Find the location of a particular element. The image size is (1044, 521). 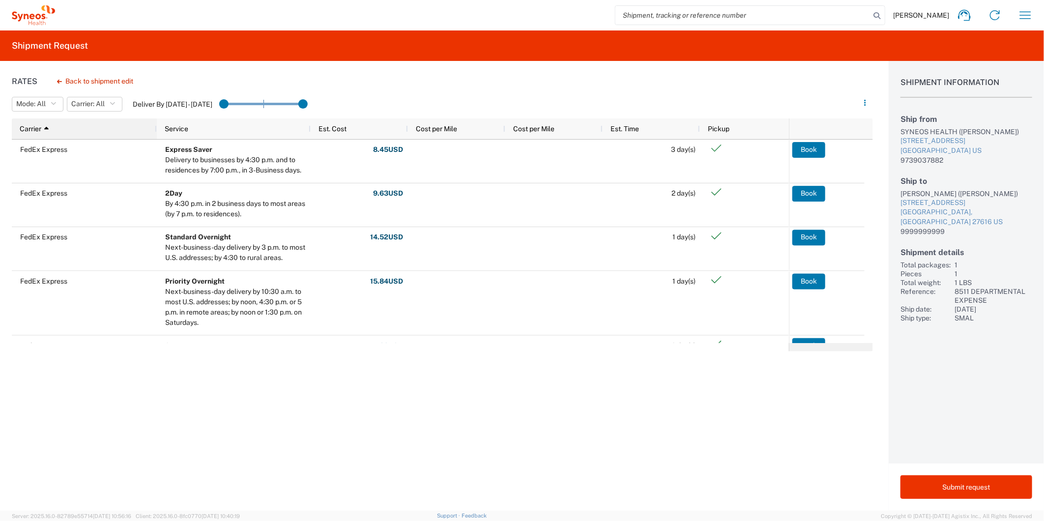

h1: Rates is located at coordinates (25, 81).